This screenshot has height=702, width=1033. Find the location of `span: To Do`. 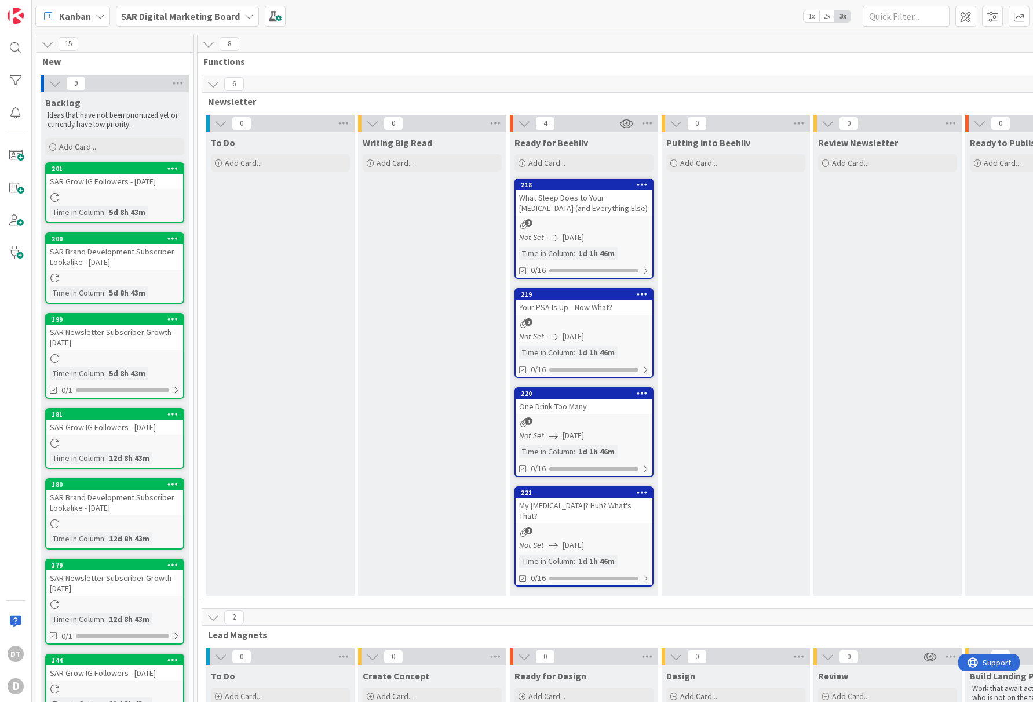

span: To Do is located at coordinates (223, 143).